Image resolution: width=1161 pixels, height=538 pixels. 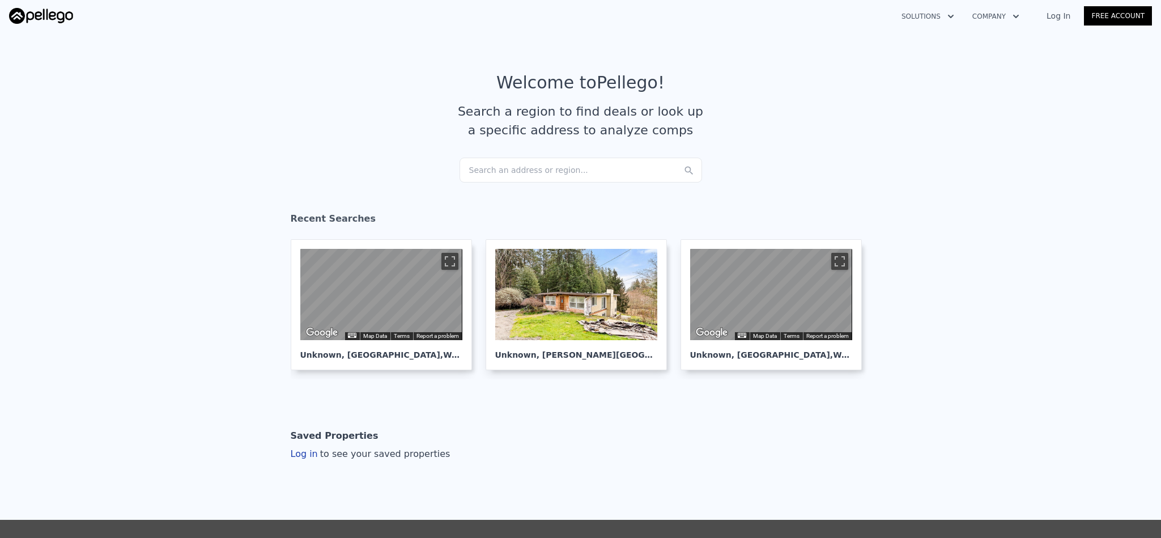 What do you see at coordinates (41, 16) in the screenshot?
I see `img: Pellego` at bounding box center [41, 16].